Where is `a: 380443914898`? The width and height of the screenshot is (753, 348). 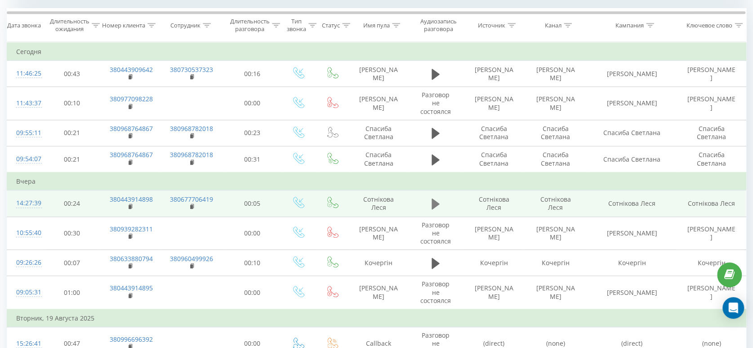 a: 380443914898 is located at coordinates (131, 199).